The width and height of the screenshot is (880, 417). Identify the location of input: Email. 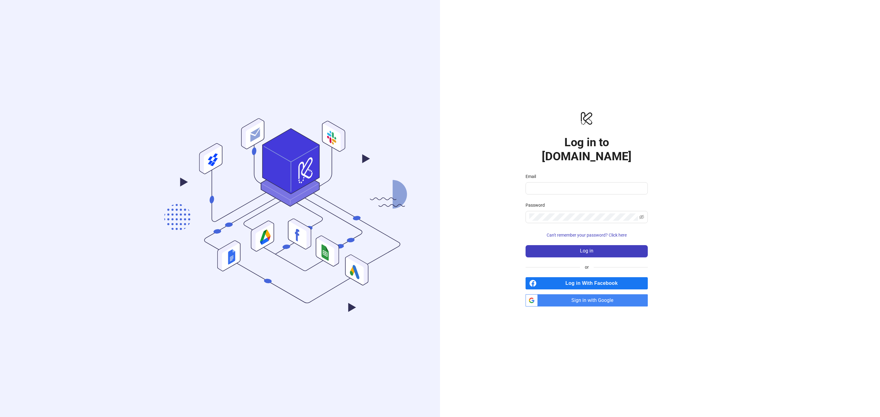
(586, 188).